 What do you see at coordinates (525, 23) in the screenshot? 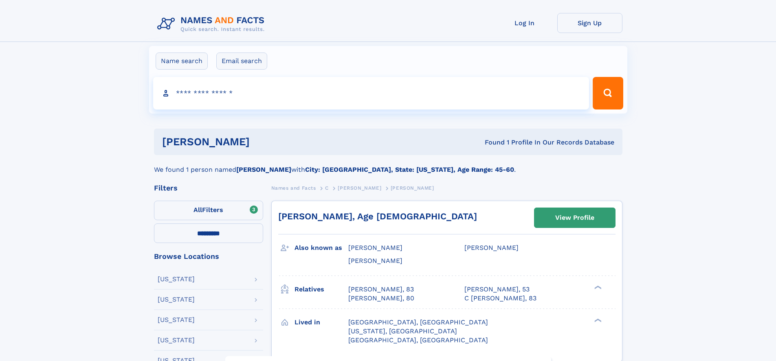
I see `a: Log In` at bounding box center [525, 23].